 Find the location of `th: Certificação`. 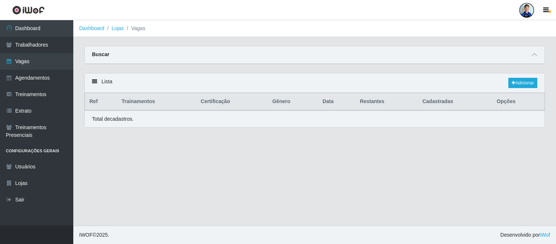

th: Certificação is located at coordinates (232, 102).